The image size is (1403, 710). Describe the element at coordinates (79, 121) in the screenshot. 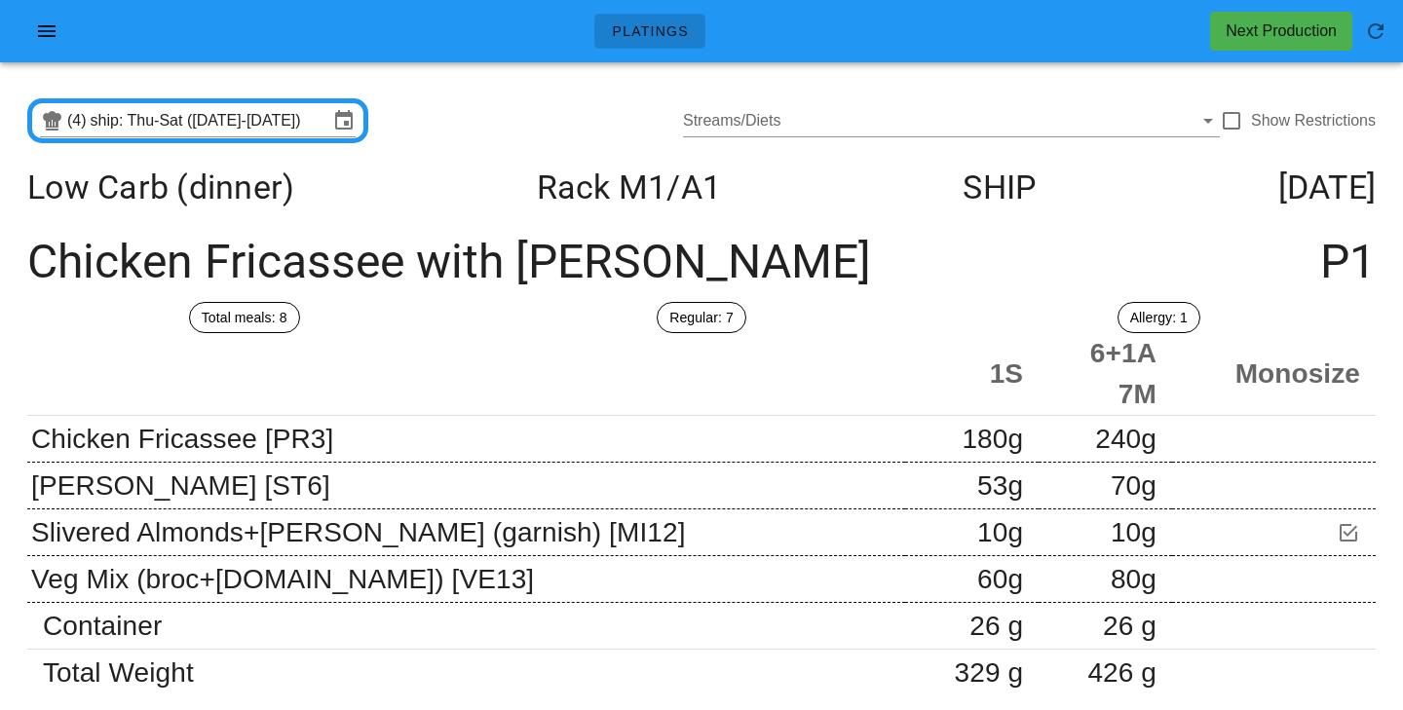

I see `div: (4)` at that location.